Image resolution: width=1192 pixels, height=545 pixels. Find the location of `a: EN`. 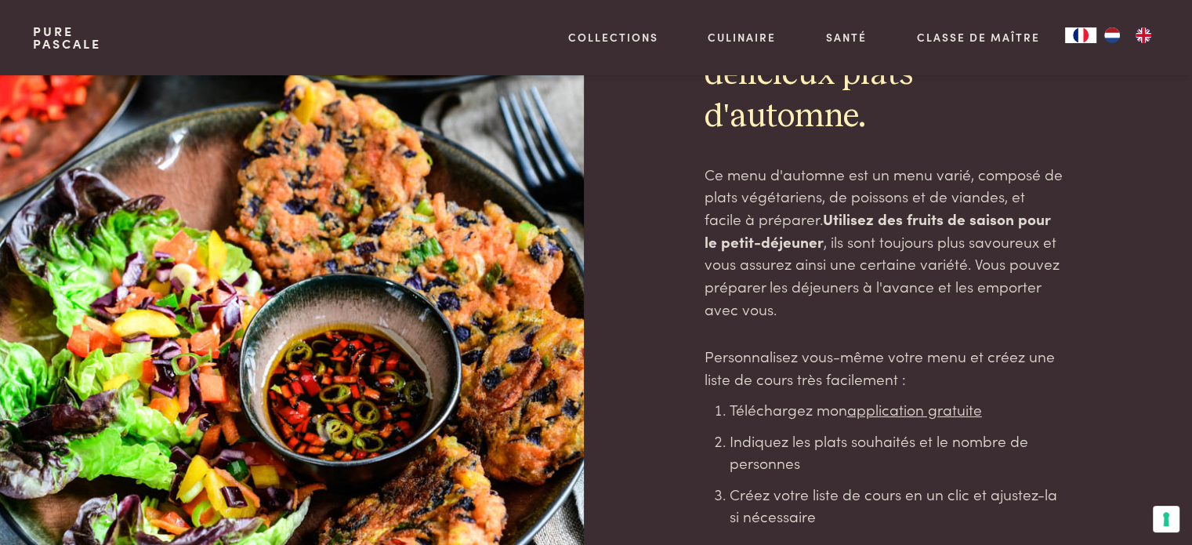

a: EN is located at coordinates (1144, 35).